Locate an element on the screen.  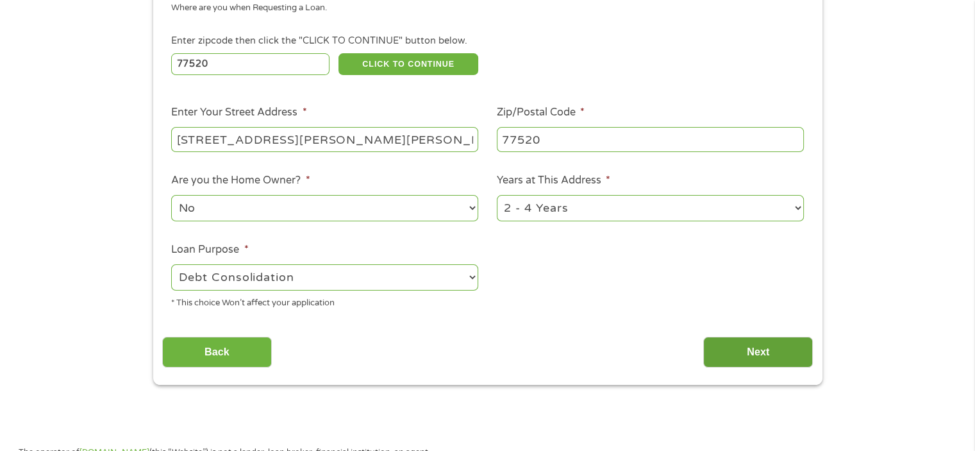
div: Enter zipcode then click the "CLICK TO CONTINUE" button below. is located at coordinates (487, 41).